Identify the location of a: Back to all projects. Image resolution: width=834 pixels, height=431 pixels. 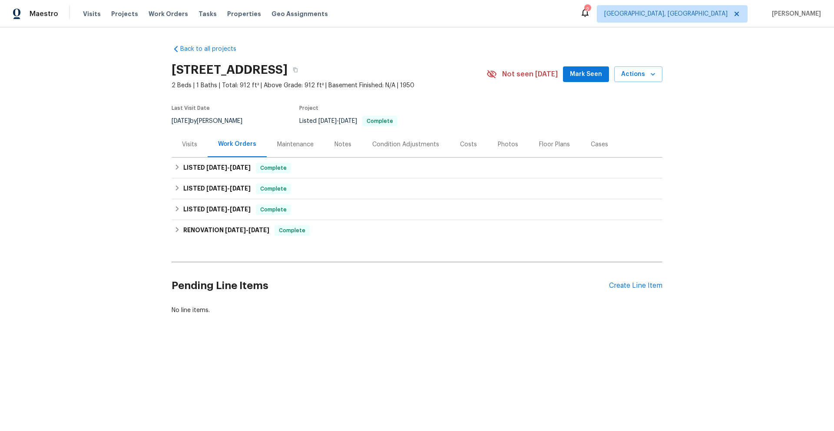
(213, 49).